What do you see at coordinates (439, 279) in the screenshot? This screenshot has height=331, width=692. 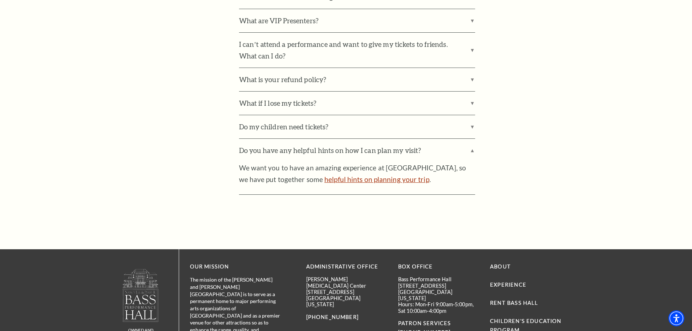 I see `p: Bass Performance Hall` at bounding box center [439, 279].